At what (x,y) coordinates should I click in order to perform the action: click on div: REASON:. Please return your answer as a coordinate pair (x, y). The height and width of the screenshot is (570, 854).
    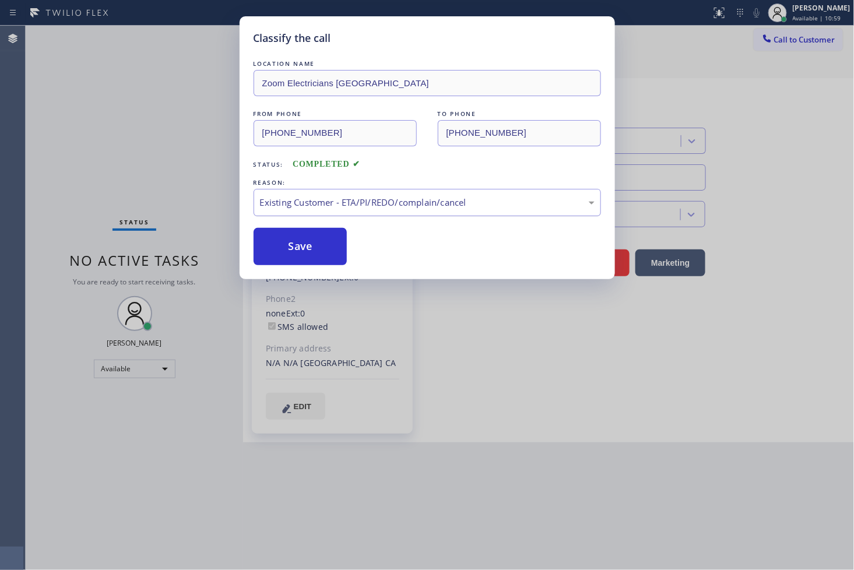
    Looking at the image, I should click on (427, 182).